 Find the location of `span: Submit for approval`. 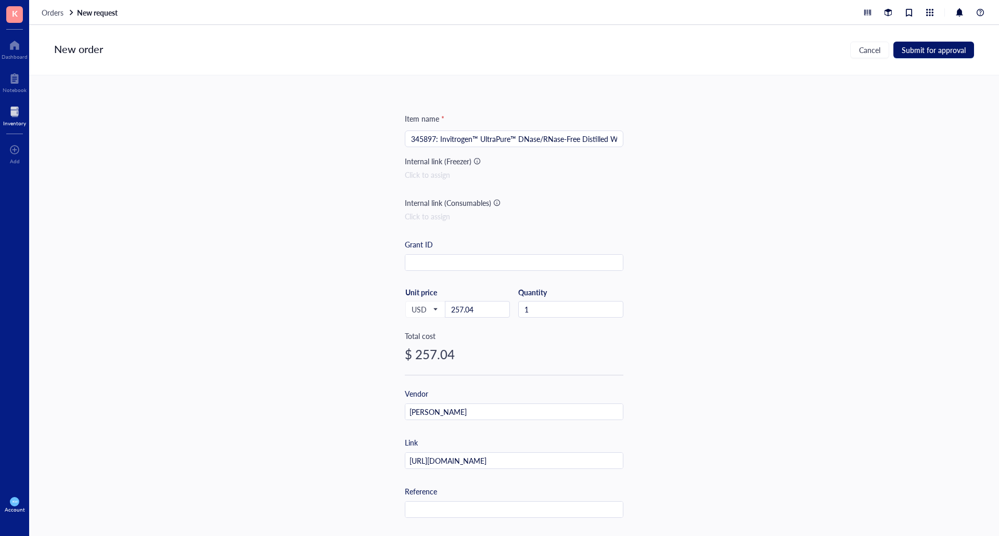

span: Submit for approval is located at coordinates (933, 50).